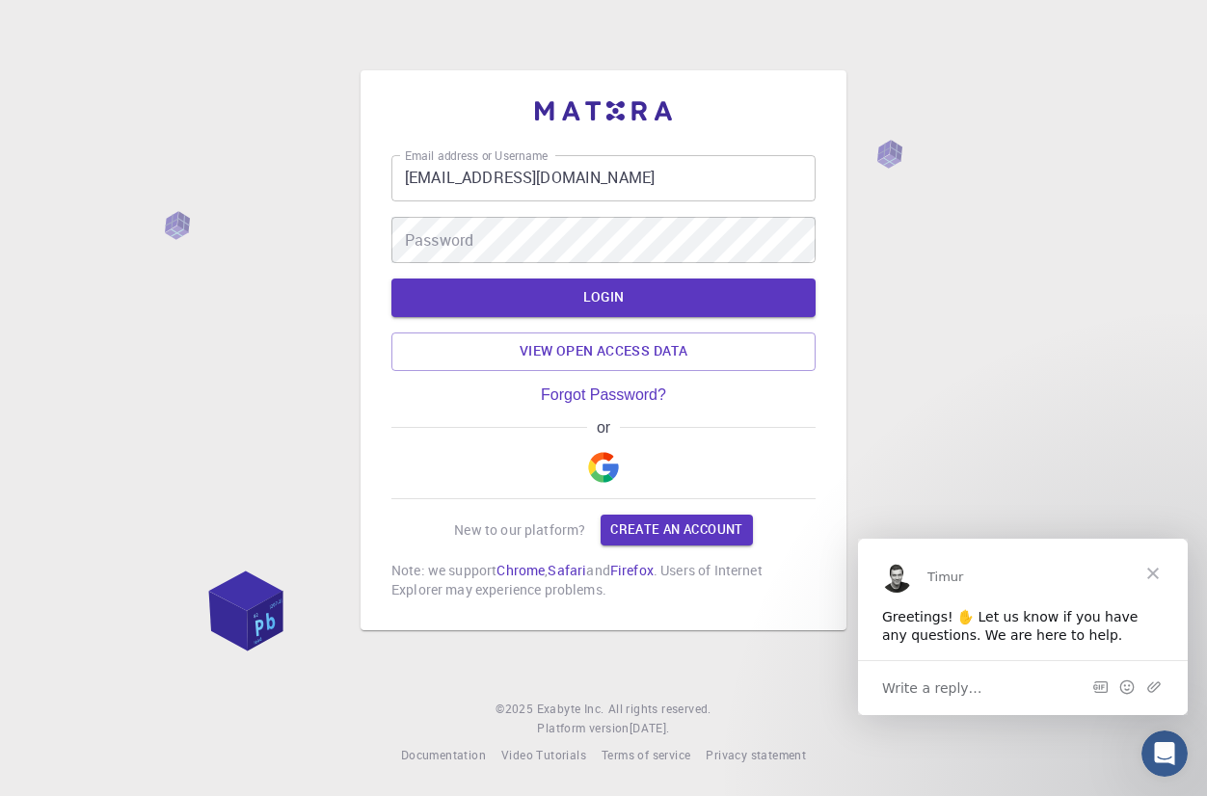 The image size is (1207, 796). I want to click on a: Create an account, so click(676, 530).